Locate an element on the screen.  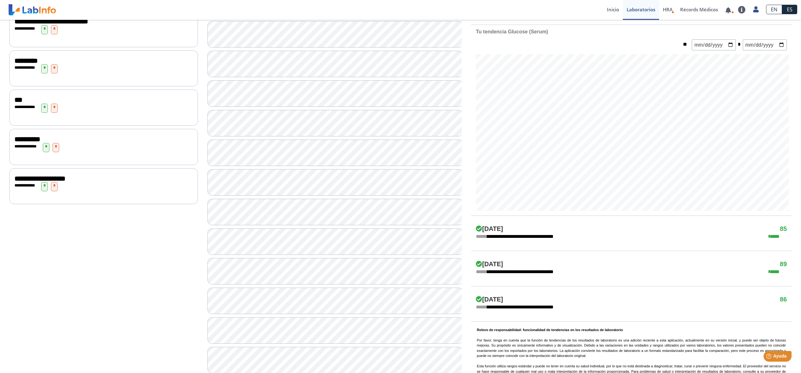
a: ES is located at coordinates (790, 9).